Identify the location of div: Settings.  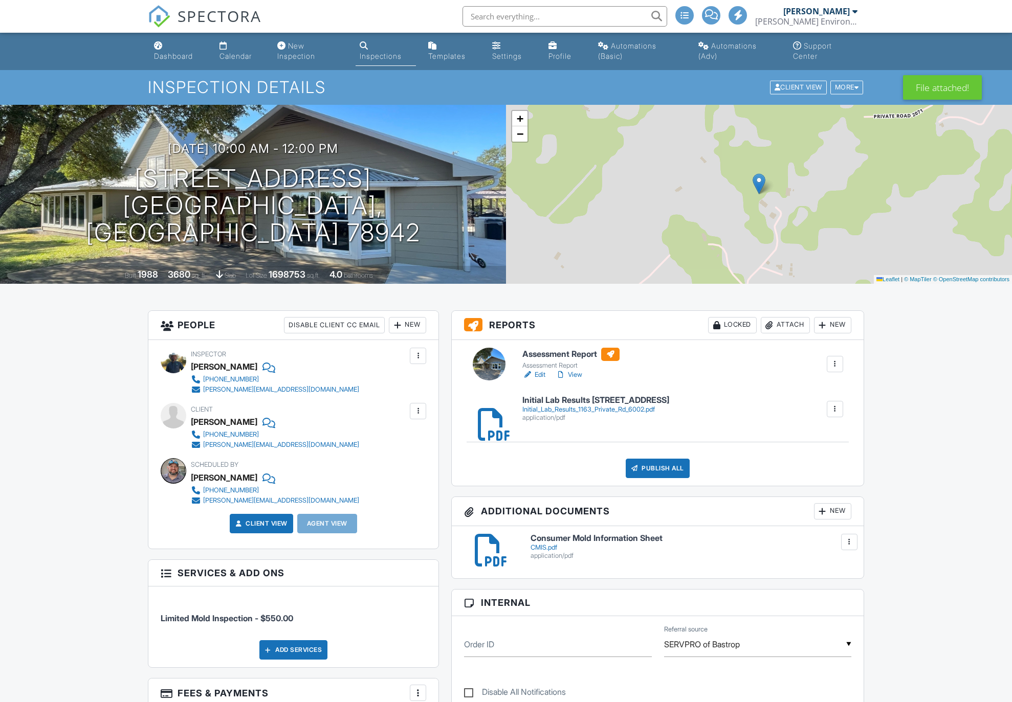
(507, 56).